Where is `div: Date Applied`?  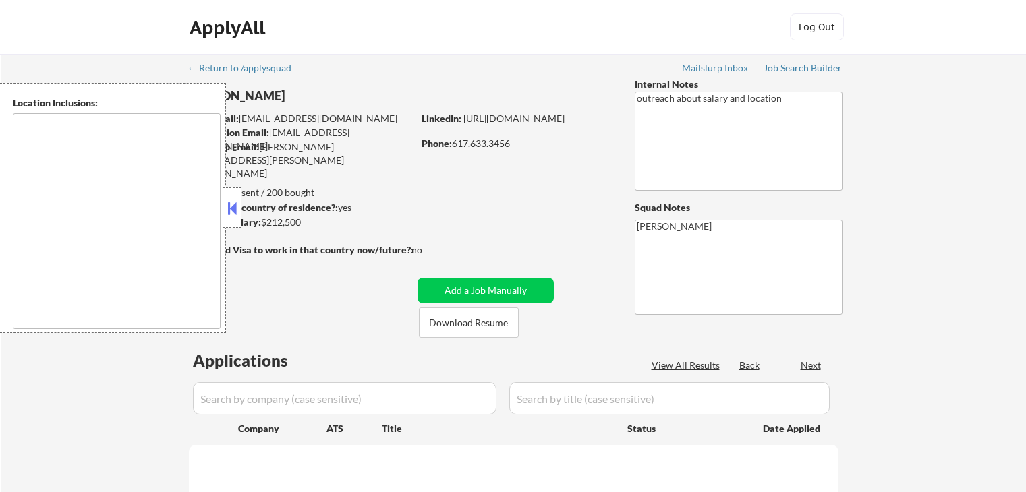 div: Date Applied is located at coordinates (793, 429).